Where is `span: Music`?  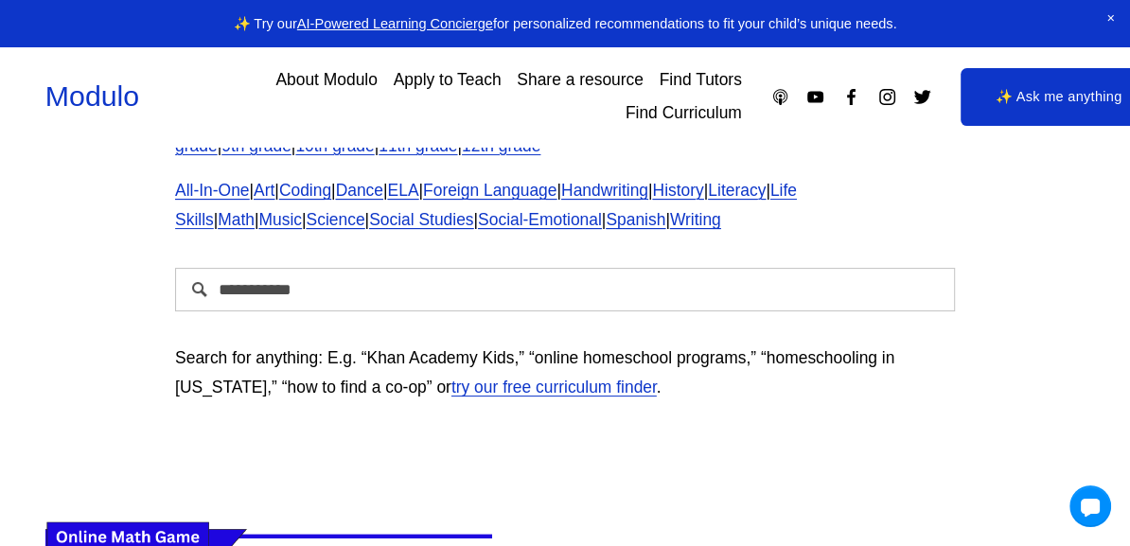 span: Music is located at coordinates (281, 220).